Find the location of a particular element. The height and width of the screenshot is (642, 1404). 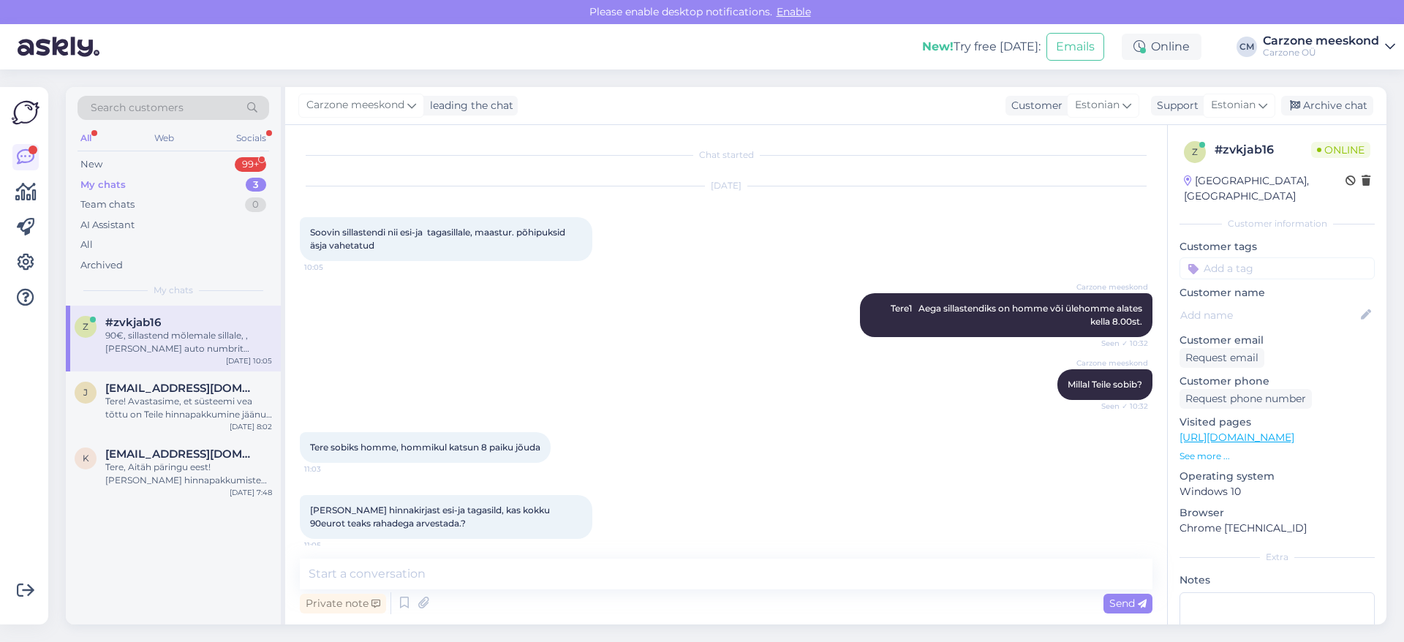

span: Enable is located at coordinates (793, 12).